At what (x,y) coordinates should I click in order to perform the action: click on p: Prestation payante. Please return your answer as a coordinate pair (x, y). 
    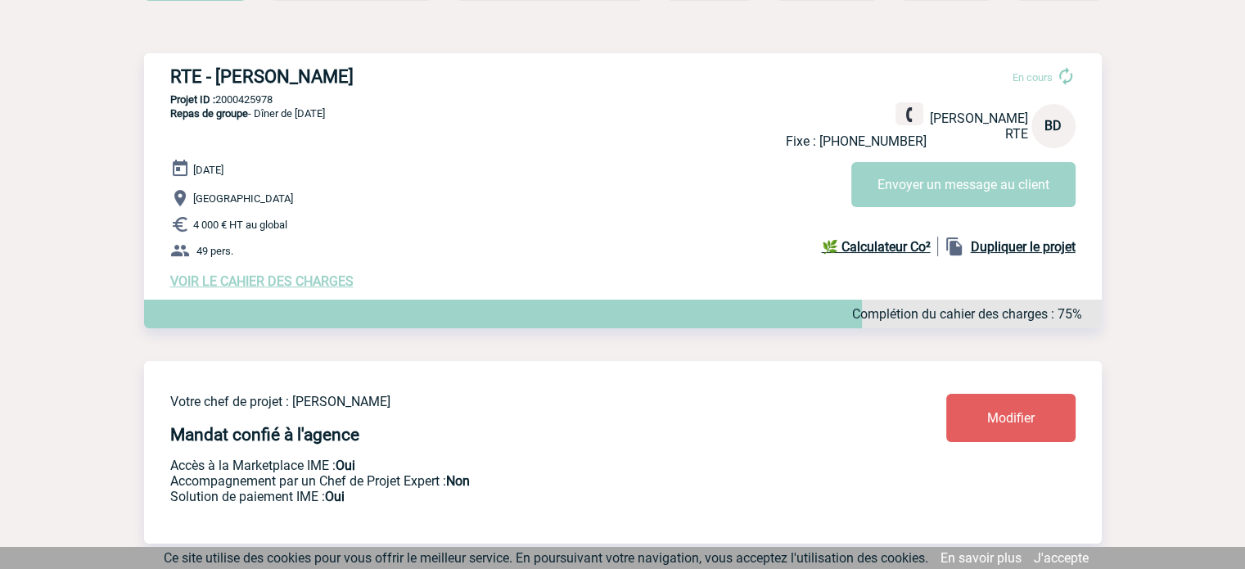
    Looking at the image, I should click on (510, 480).